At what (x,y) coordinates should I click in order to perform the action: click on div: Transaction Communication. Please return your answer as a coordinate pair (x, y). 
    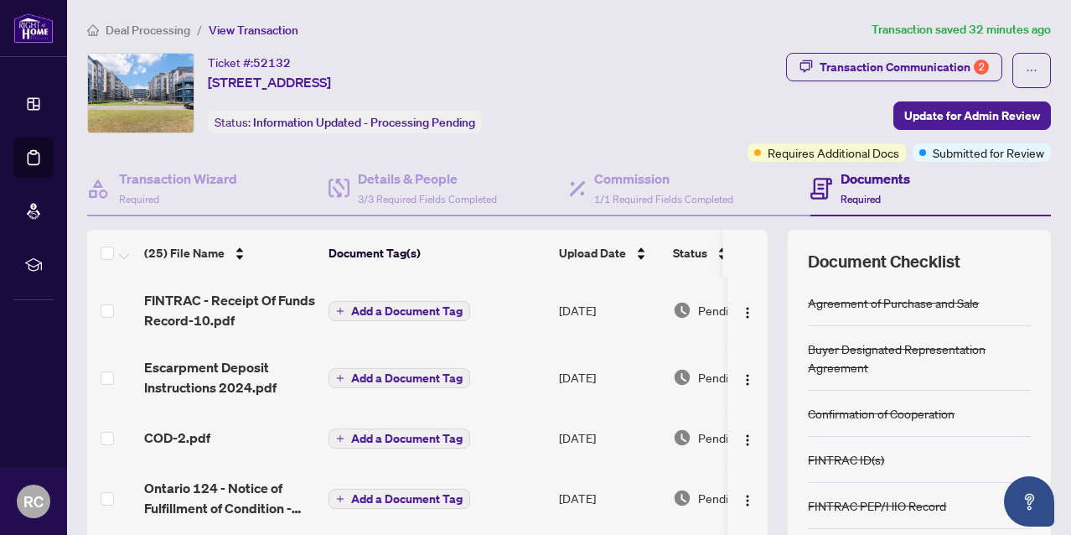
    Looking at the image, I should click on (904, 67).